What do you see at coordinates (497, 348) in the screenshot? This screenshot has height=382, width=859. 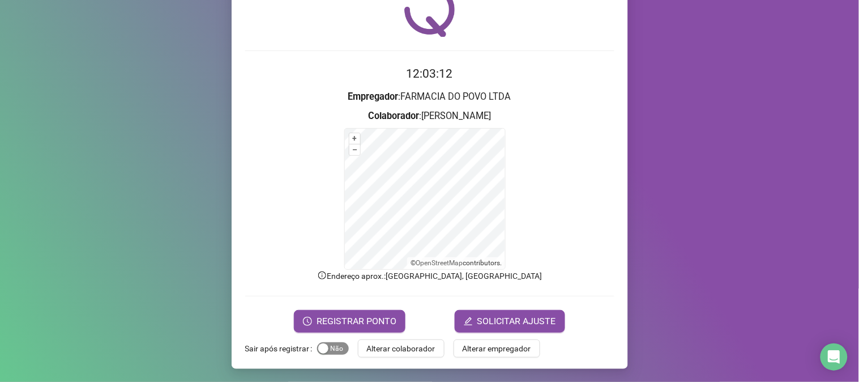 I see `button: Alterar empregador` at bounding box center [497, 348].